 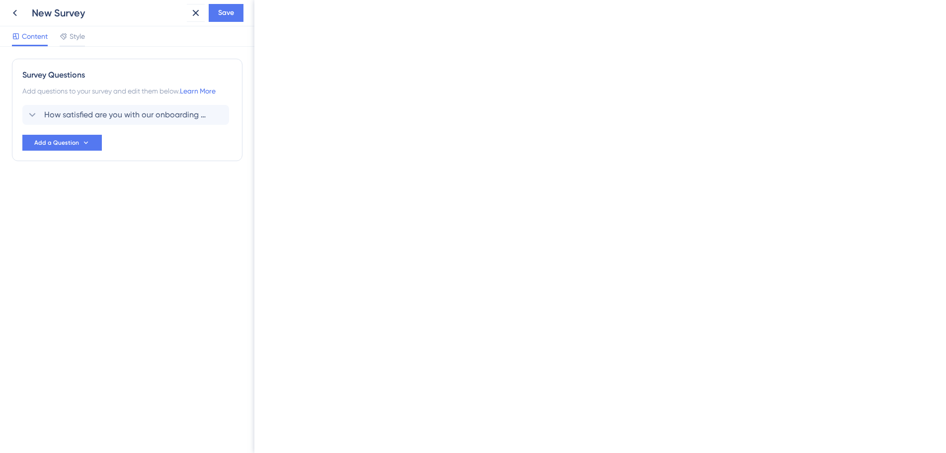 What do you see at coordinates (127, 91) in the screenshot?
I see `div: Add questions to your survey and edit them below.` at bounding box center [127, 91].